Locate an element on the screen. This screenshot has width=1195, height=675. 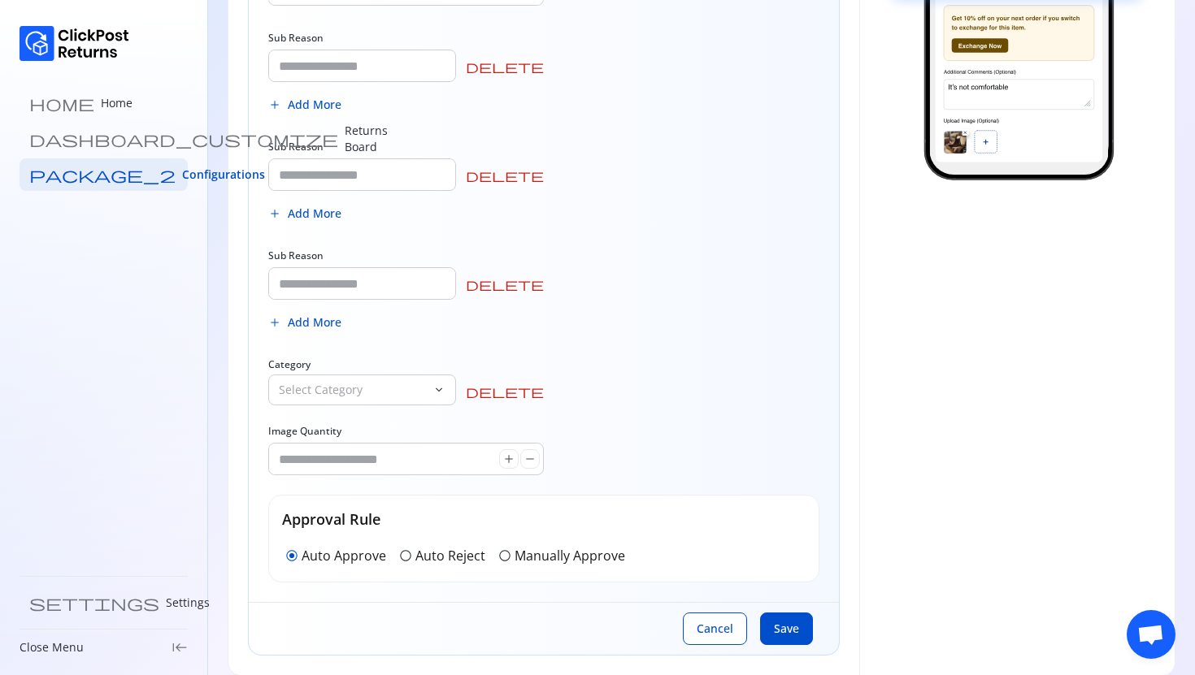
a: home Home is located at coordinates (103, 103).